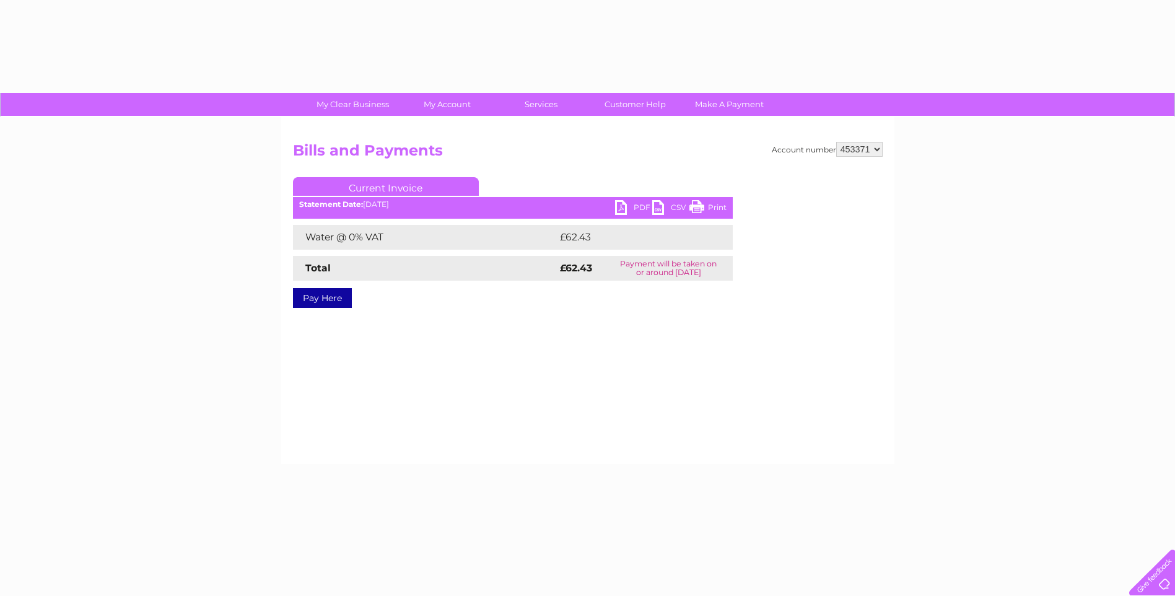 The height and width of the screenshot is (596, 1175). Describe the element at coordinates (632, 237) in the screenshot. I see `td: £62.43` at that location.